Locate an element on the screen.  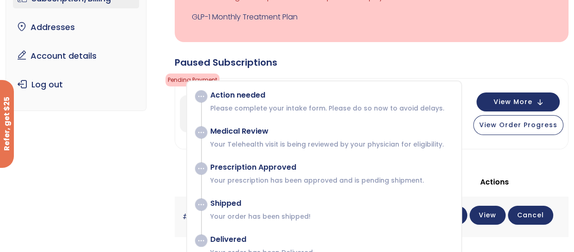
span: View More is located at coordinates (513, 102).